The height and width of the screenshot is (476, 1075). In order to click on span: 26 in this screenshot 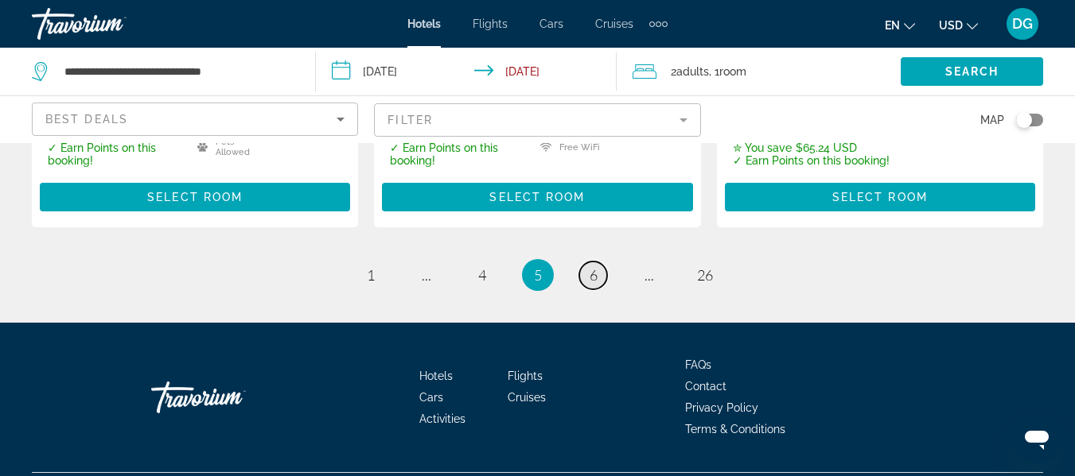, I will do `click(705, 275)`.